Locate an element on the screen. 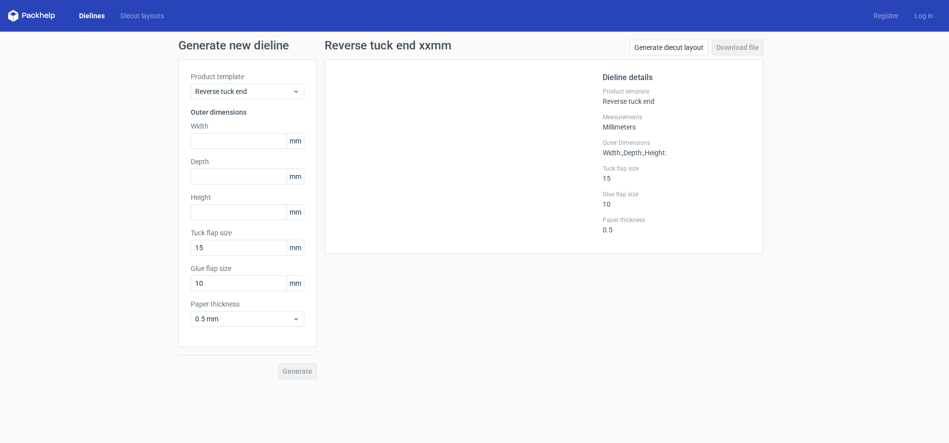  div: Millimeters is located at coordinates (677, 122).